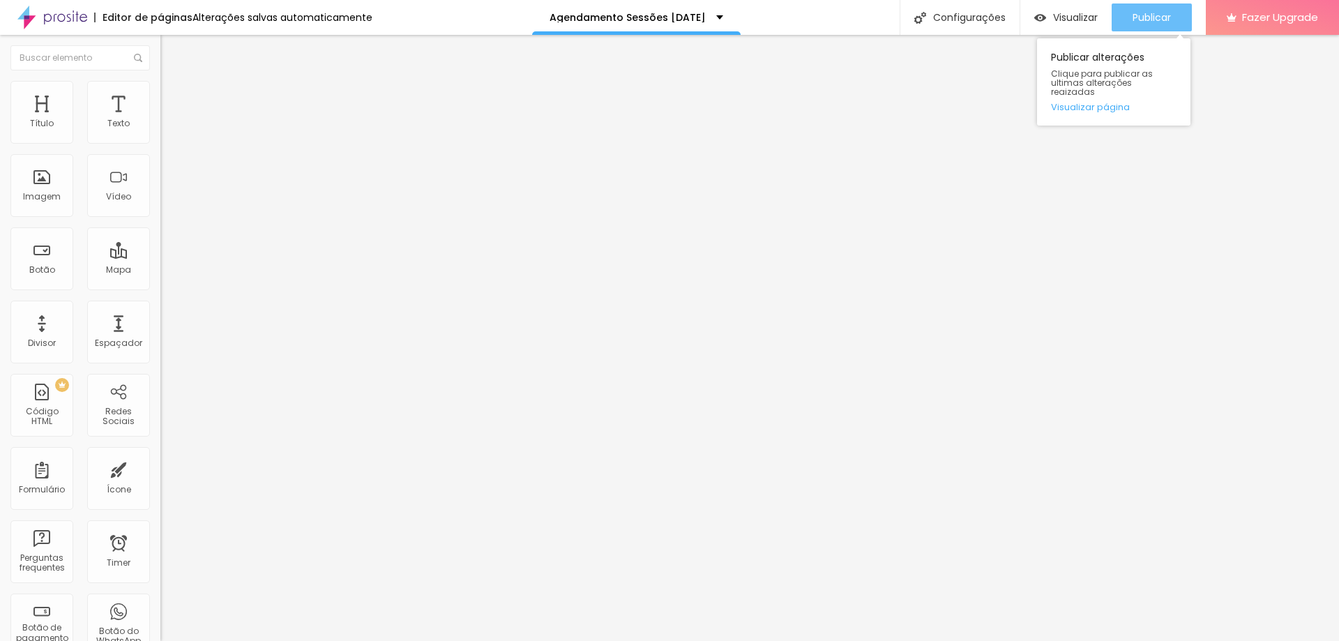  What do you see at coordinates (1114, 107) in the screenshot?
I see `a: Visualizar página` at bounding box center [1114, 107].